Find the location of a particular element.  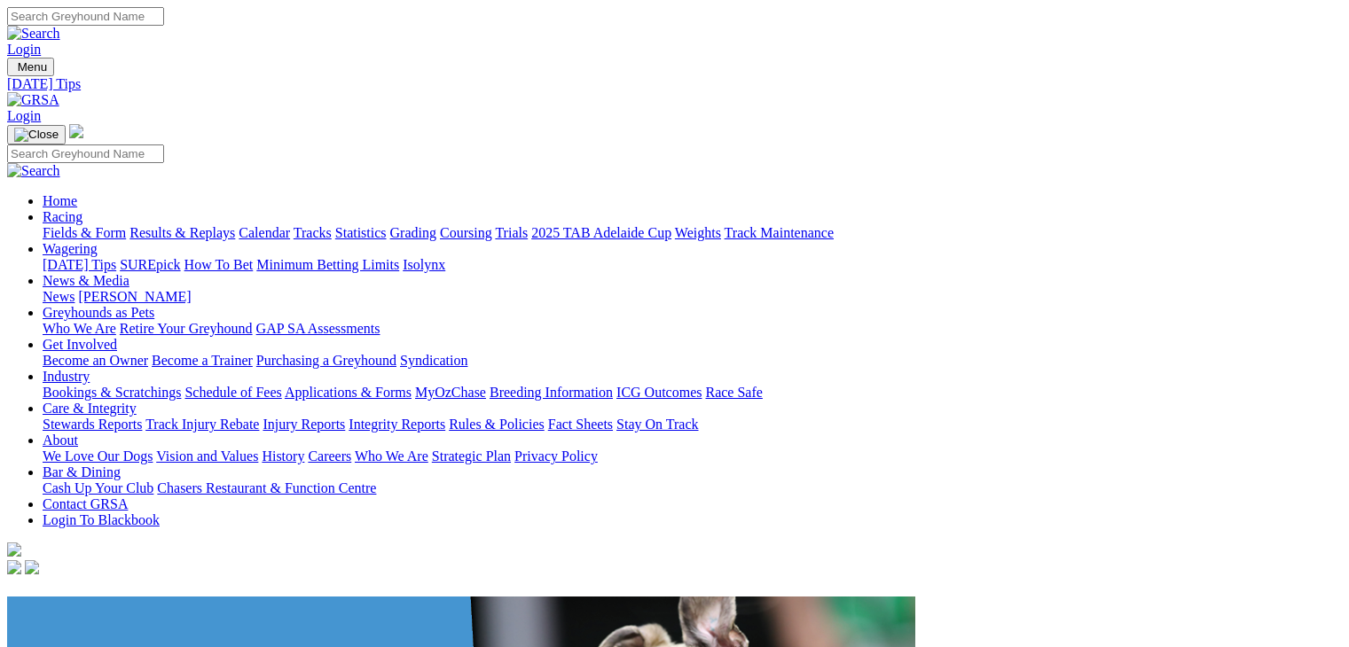

a: About is located at coordinates (60, 440).